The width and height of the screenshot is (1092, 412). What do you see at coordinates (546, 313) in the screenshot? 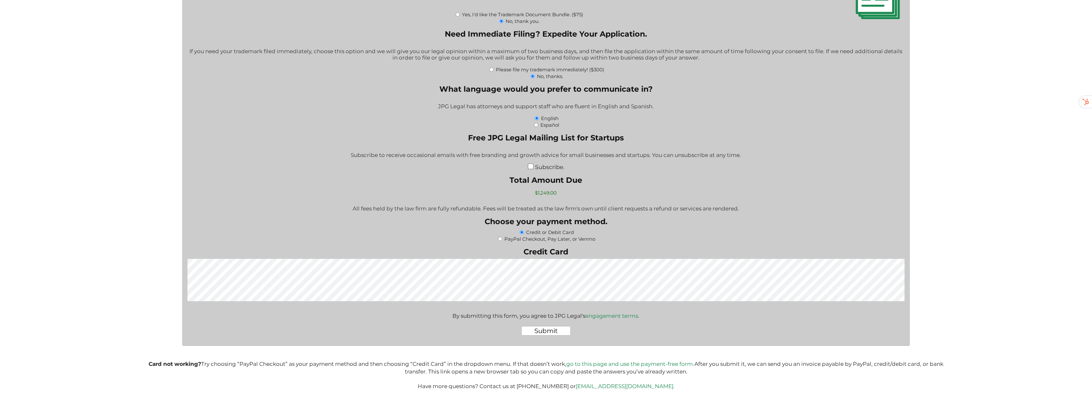
I see `div: By submitting this form, you agree to JPG Legal's .` at bounding box center [546, 313].